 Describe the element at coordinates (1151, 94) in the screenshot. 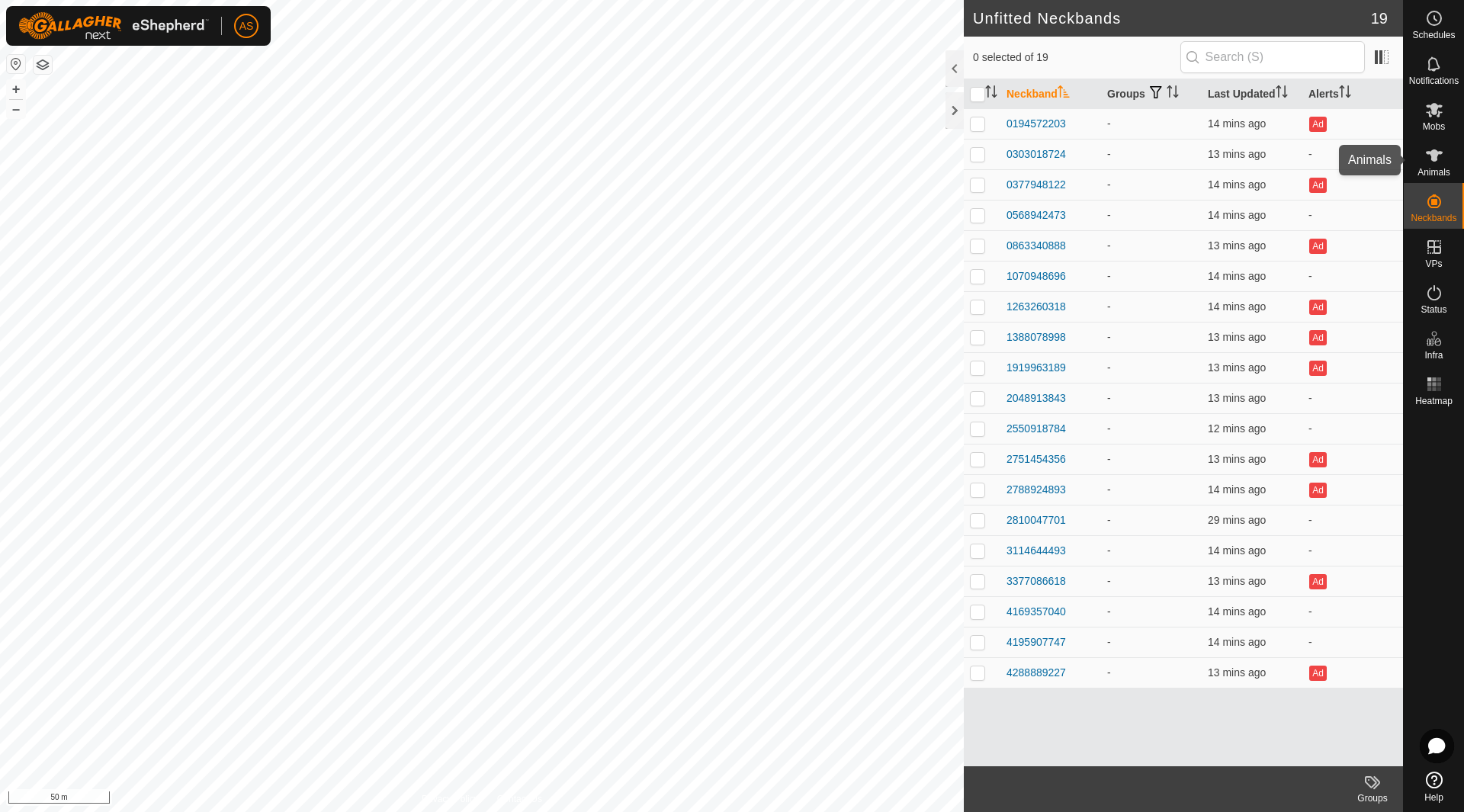

I see `th: Groups` at that location.